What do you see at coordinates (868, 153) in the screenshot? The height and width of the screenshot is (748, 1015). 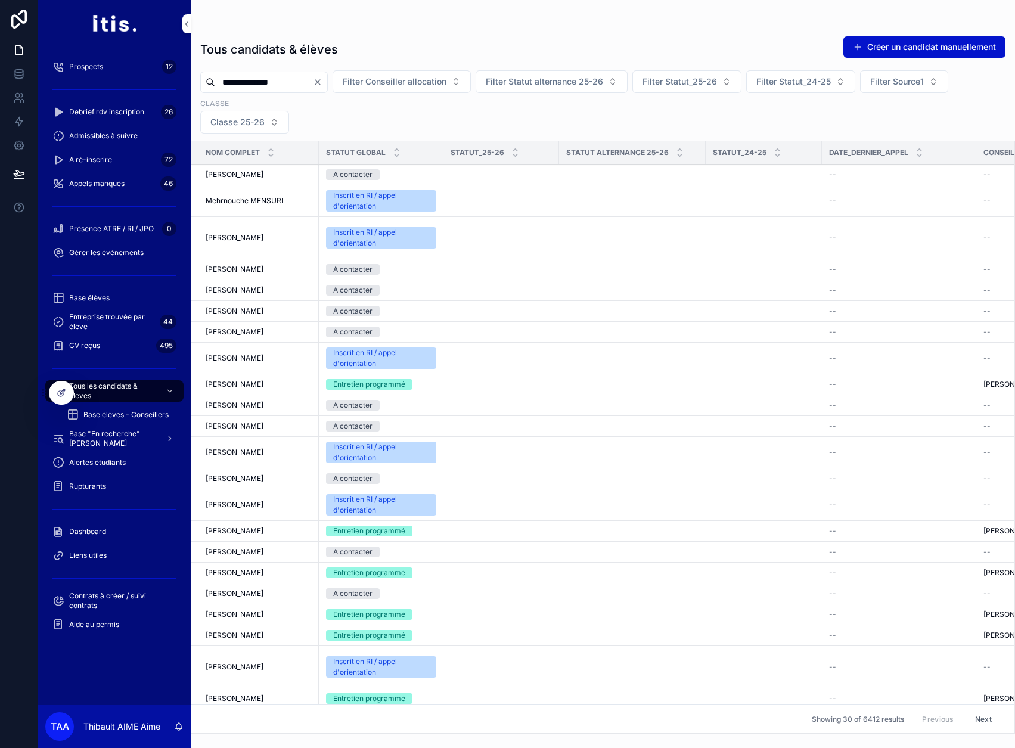 I see `span: Date_dernier_appel` at bounding box center [868, 153].